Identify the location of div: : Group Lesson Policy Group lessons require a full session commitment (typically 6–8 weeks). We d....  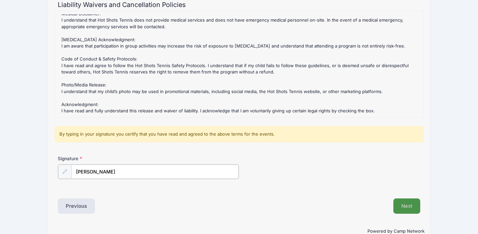
(239, 64).